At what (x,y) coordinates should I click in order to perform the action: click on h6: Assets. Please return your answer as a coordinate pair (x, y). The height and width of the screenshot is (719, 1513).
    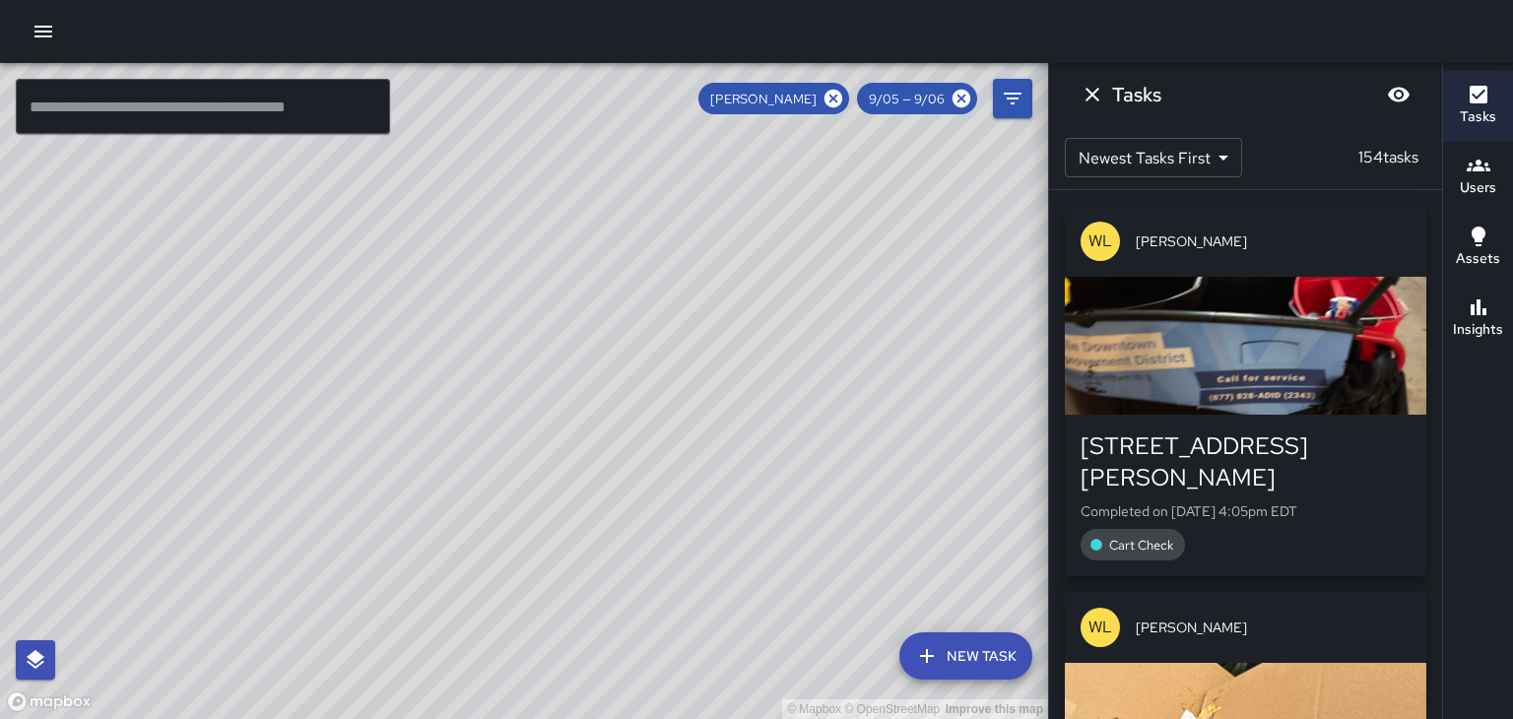
    Looking at the image, I should click on (1478, 259).